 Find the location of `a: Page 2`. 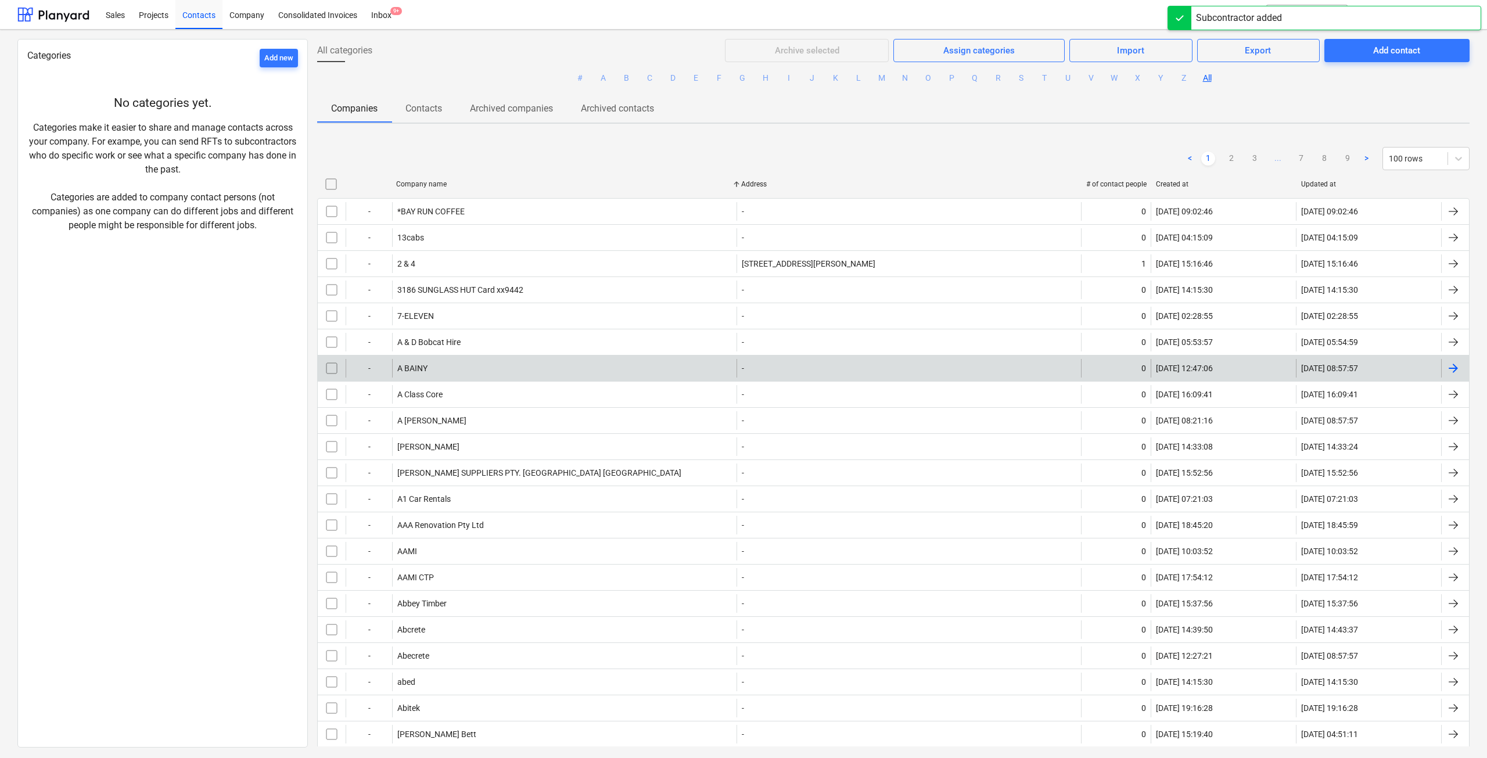

a: Page 2 is located at coordinates (1232, 159).